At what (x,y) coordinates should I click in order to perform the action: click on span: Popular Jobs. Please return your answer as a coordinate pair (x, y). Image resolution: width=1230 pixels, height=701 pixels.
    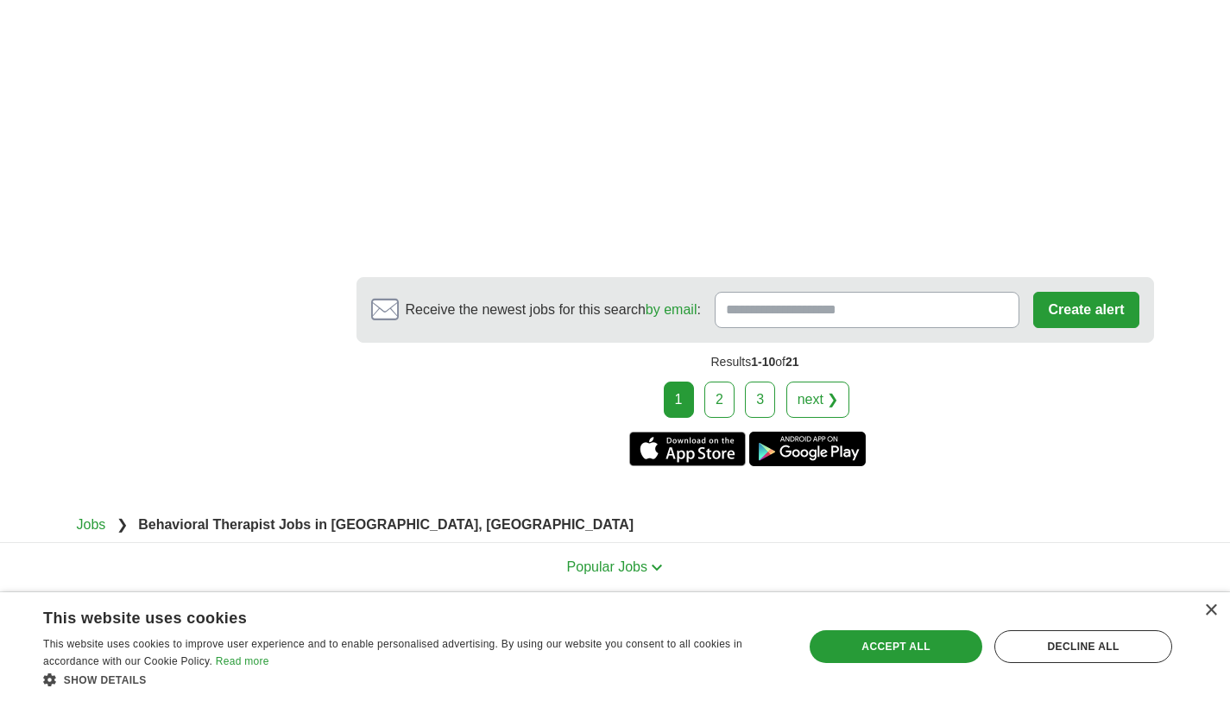
    Looking at the image, I should click on (607, 566).